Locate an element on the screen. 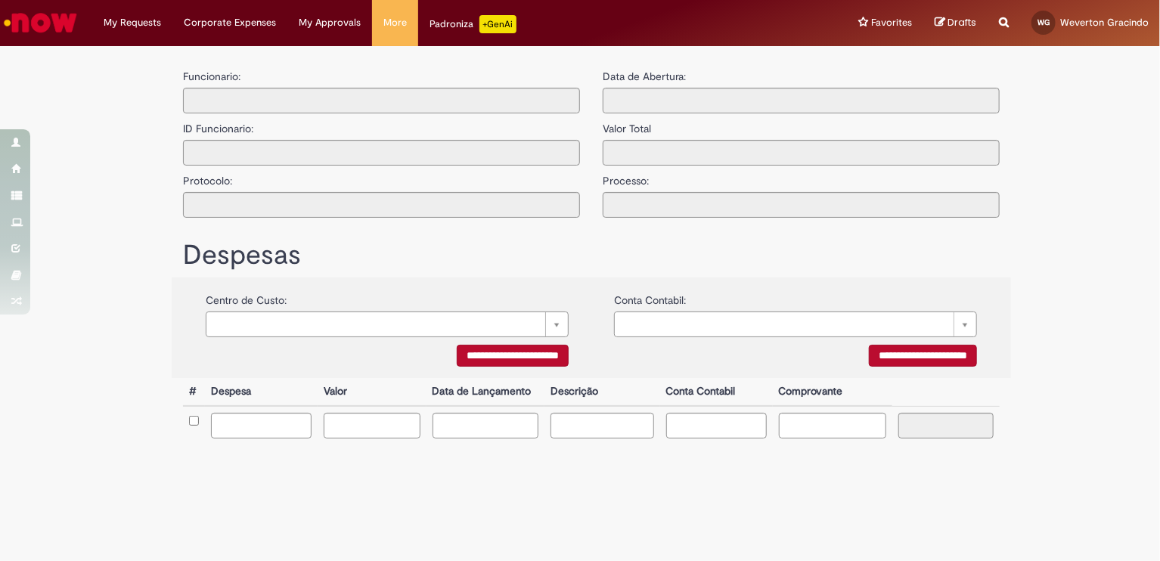 This screenshot has height=561, width=1160. label: Processo: is located at coordinates (625, 177).